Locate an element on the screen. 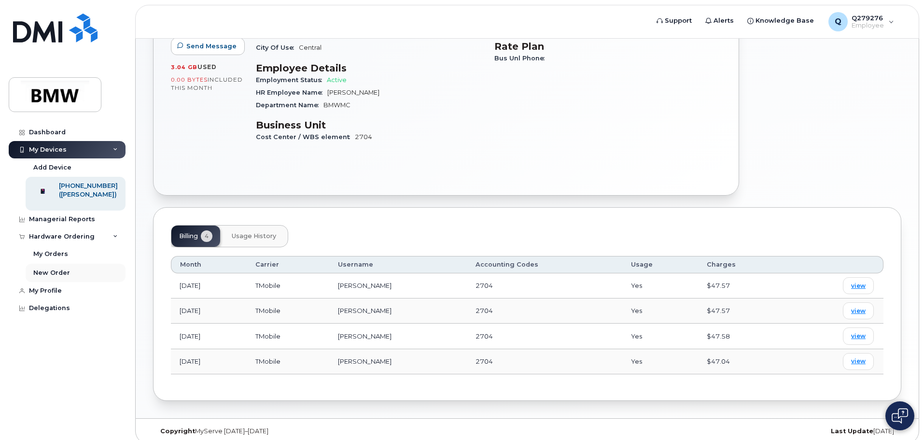 The width and height of the screenshot is (924, 440). span: Department Name is located at coordinates (290, 105).